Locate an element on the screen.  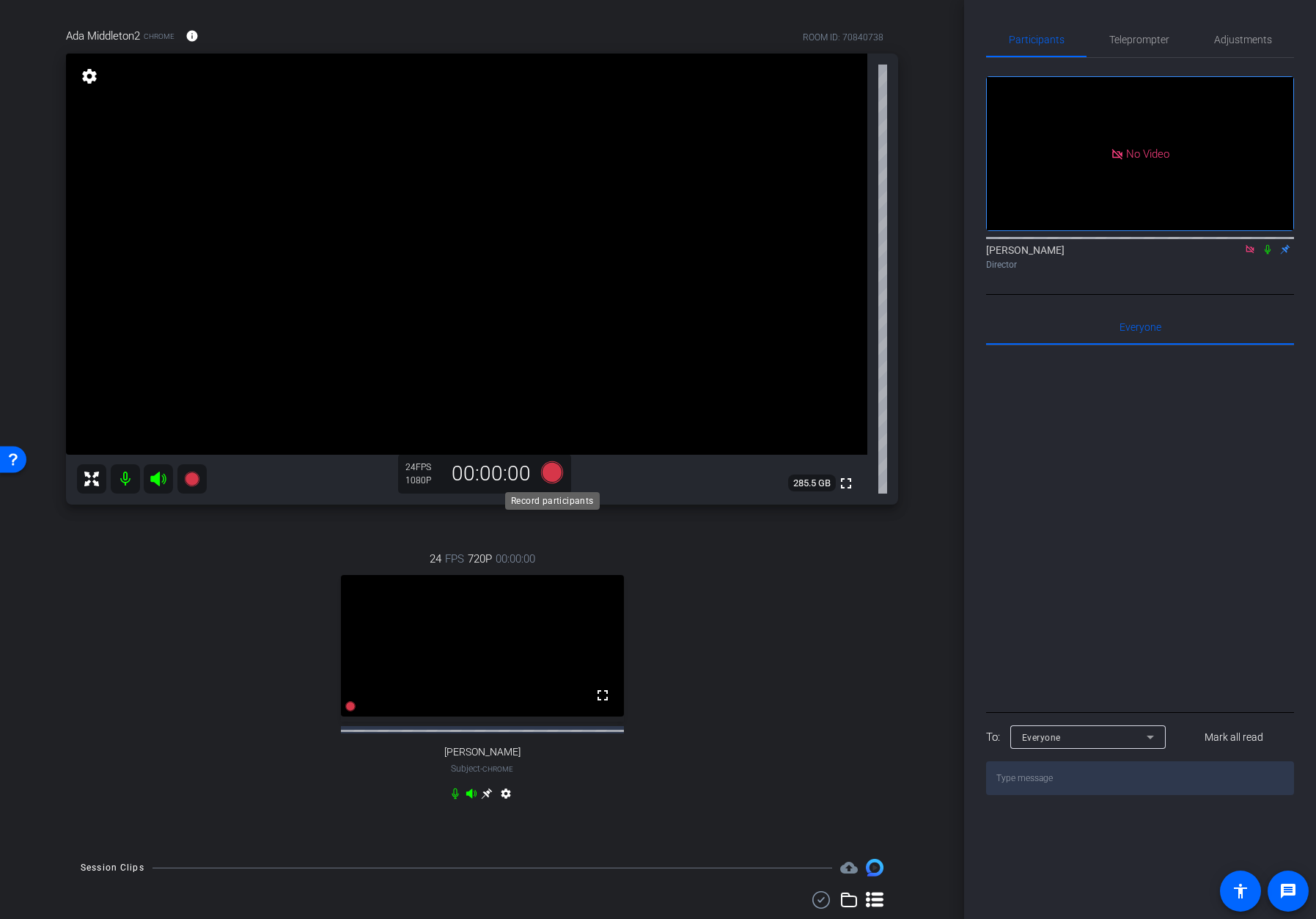
div: To: is located at coordinates (993, 737).